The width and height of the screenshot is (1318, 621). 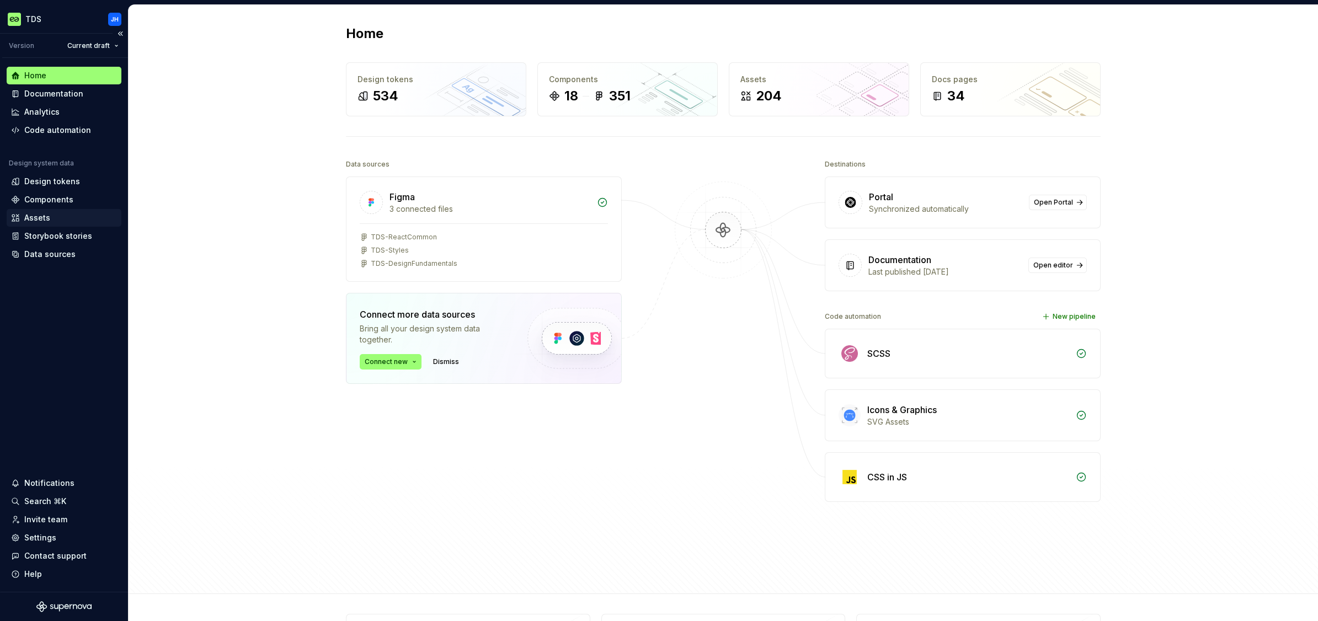 I want to click on button: Connect new, so click(x=391, y=362).